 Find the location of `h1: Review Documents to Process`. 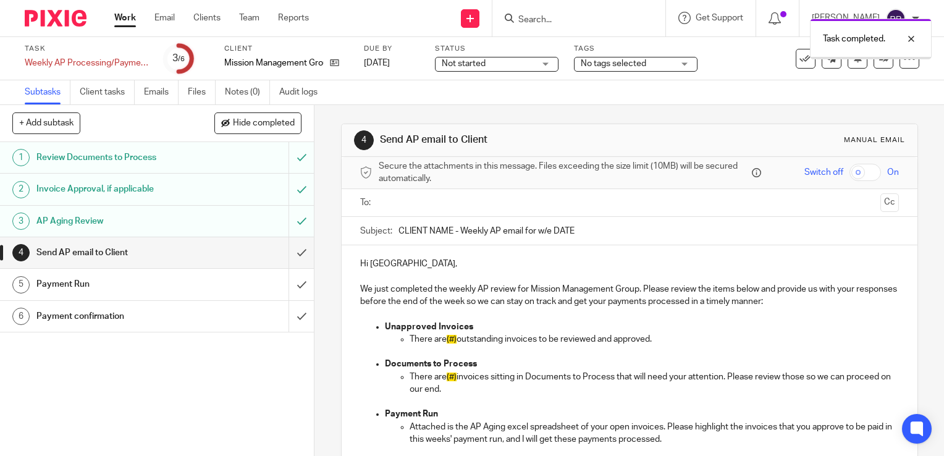

h1: Review Documents to Process is located at coordinates (116, 158).